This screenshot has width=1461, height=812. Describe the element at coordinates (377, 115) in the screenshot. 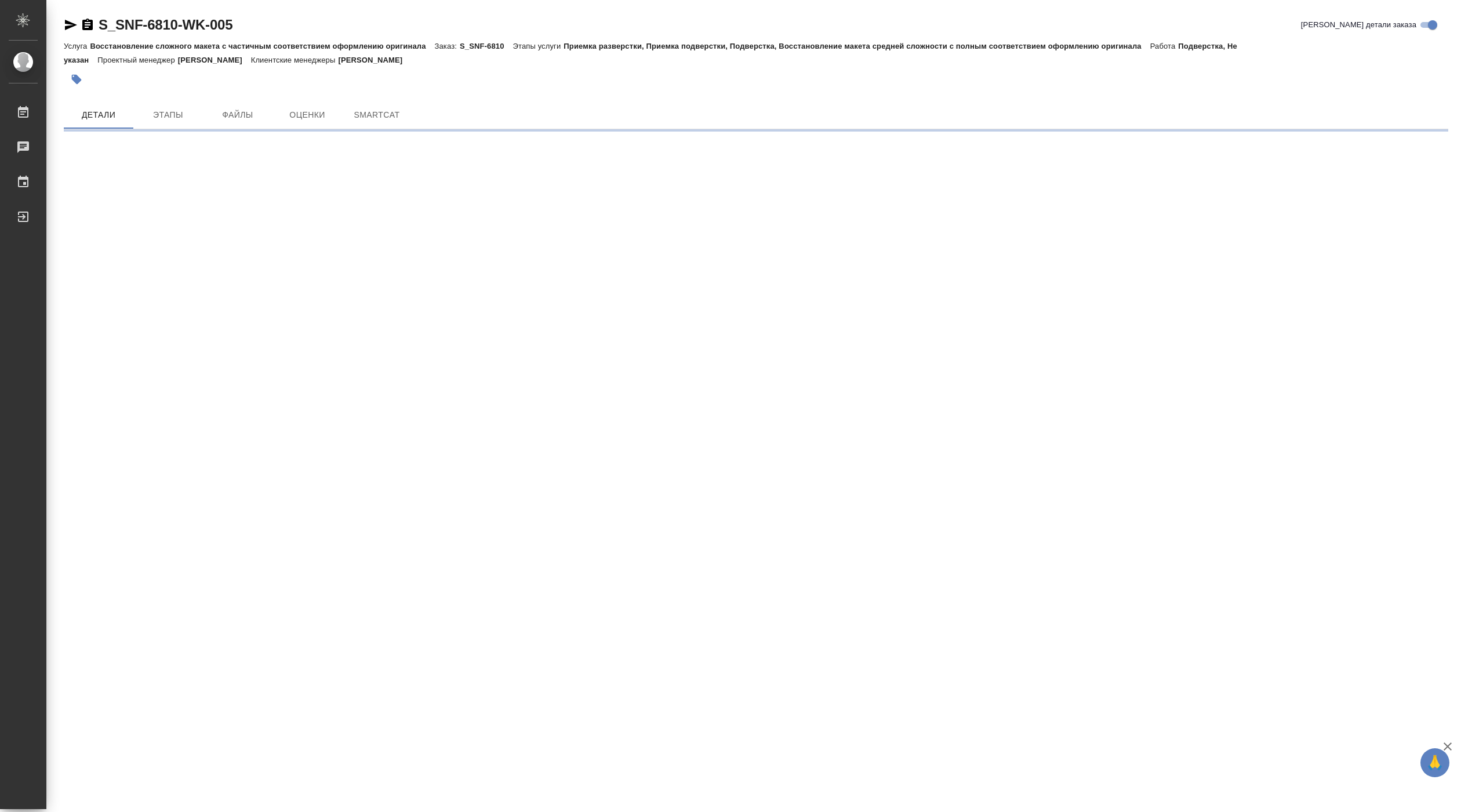

I see `span: SmartCat` at that location.